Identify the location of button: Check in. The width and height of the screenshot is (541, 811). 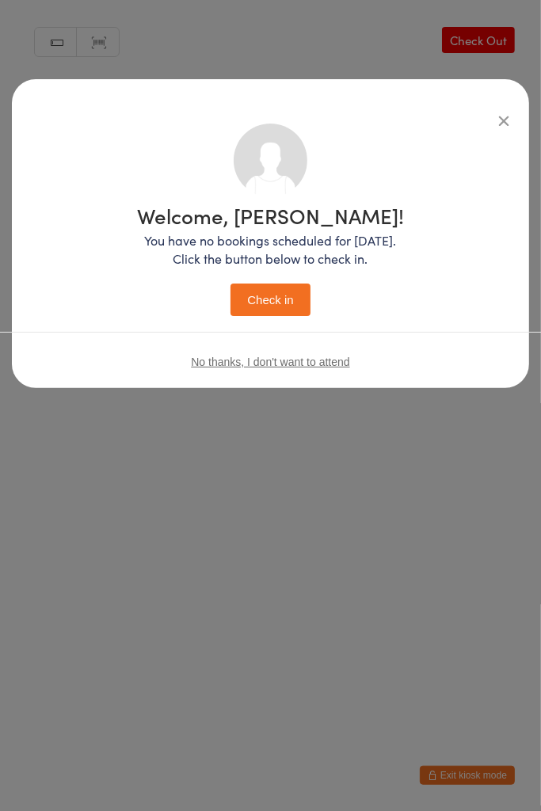
(270, 299).